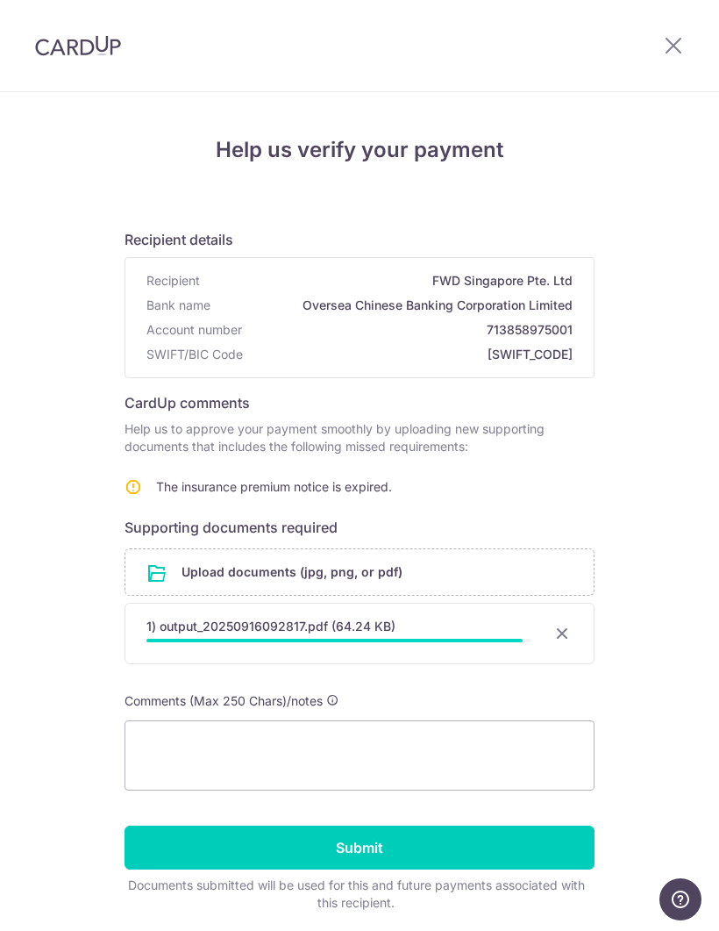 The height and width of the screenshot is (931, 719). I want to click on p: Help us to approve your payment smoothly by uploading new supporting documents that includes the ..., so click(360, 438).